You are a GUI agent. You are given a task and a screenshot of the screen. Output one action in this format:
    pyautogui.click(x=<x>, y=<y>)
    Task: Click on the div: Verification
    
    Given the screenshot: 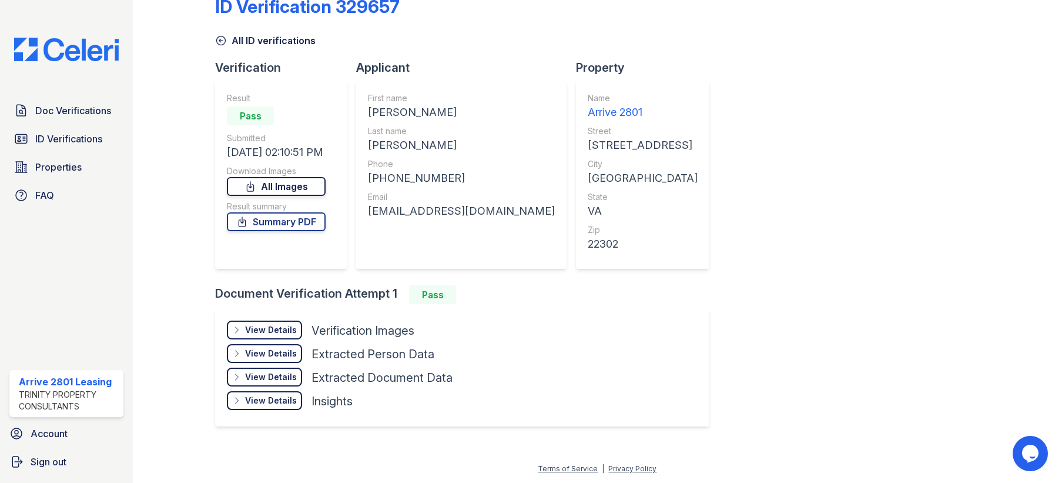 What is the action you would take?
    pyautogui.click(x=286, y=68)
    